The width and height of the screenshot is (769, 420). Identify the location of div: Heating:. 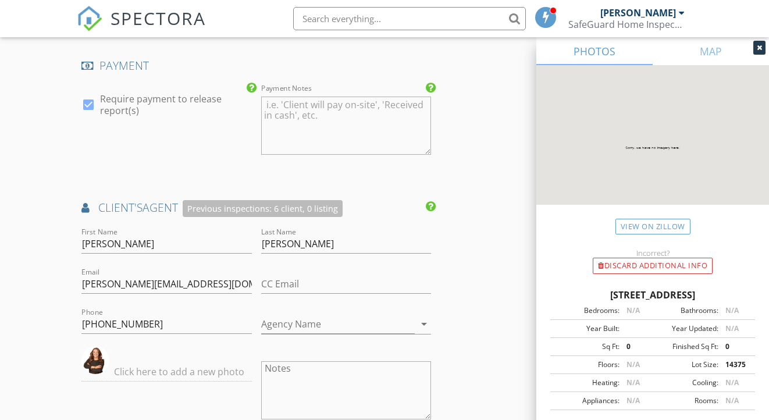
(586, 383).